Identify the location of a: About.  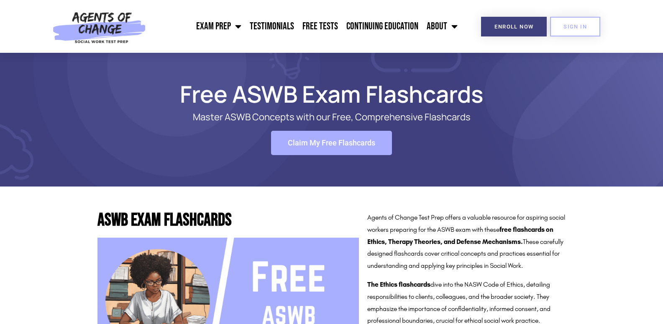
(442, 26).